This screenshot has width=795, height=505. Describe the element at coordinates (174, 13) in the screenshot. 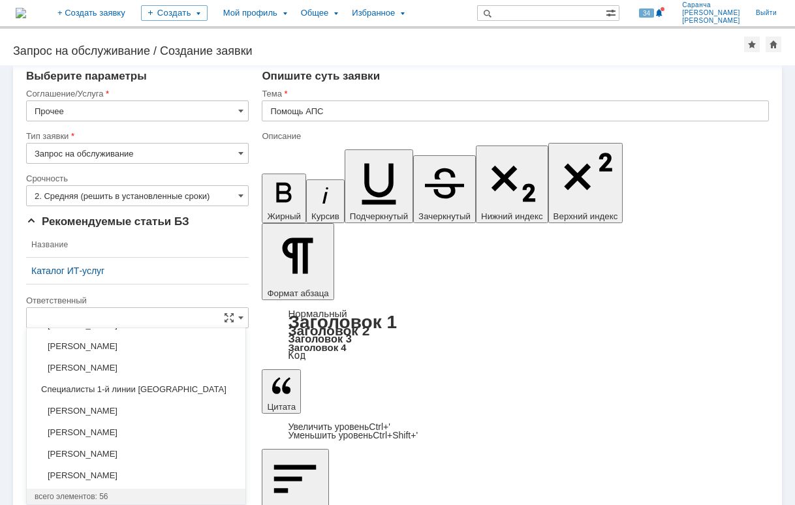

I see `div: Создать` at that location.